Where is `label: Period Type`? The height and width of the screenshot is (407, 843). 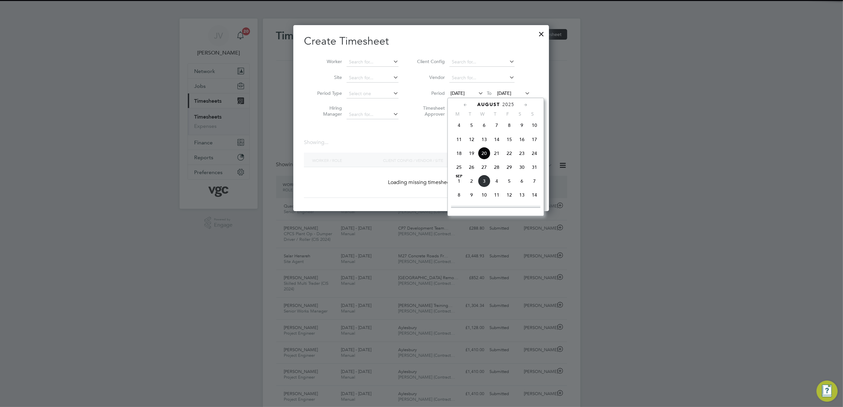
label: Period Type is located at coordinates (327, 93).